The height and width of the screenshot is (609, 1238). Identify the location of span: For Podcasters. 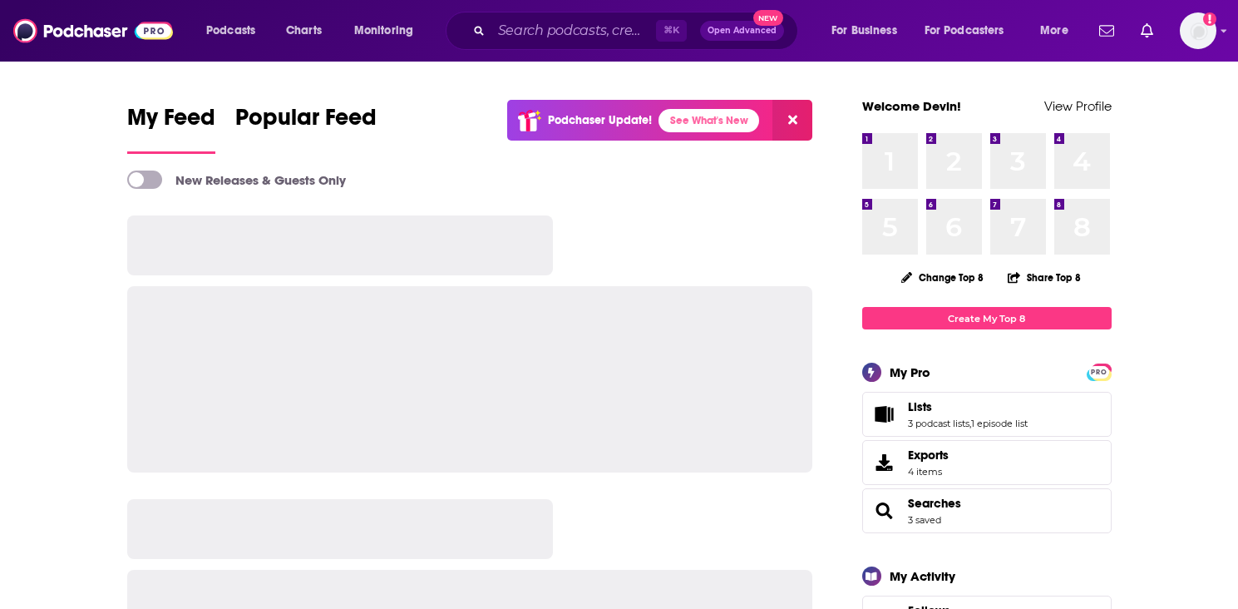
(964, 31).